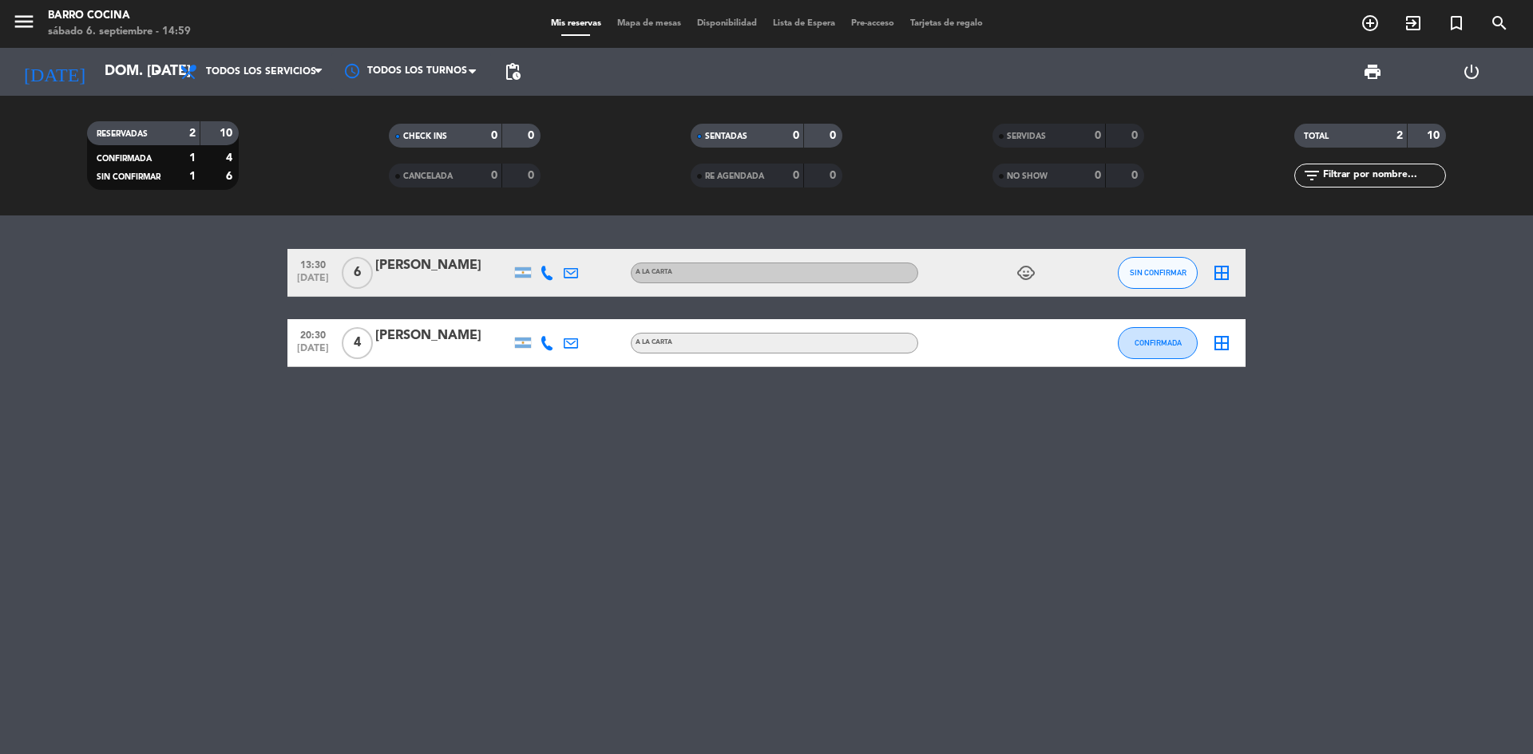 This screenshot has width=1533, height=754. Describe the element at coordinates (1383, 176) in the screenshot. I see `input: Filtrar por nombre...` at that location.